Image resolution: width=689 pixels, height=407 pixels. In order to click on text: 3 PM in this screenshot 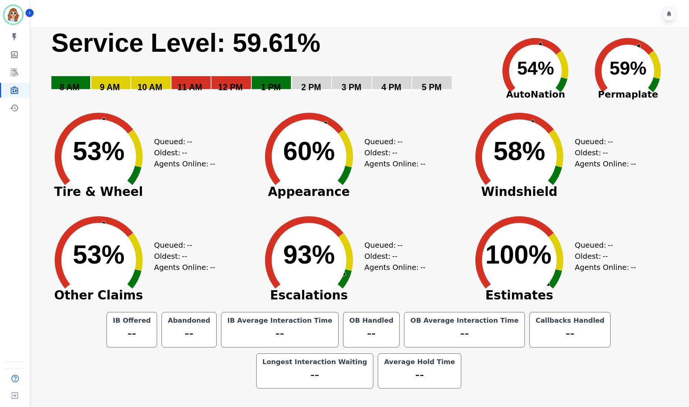, I will do `click(351, 87)`.